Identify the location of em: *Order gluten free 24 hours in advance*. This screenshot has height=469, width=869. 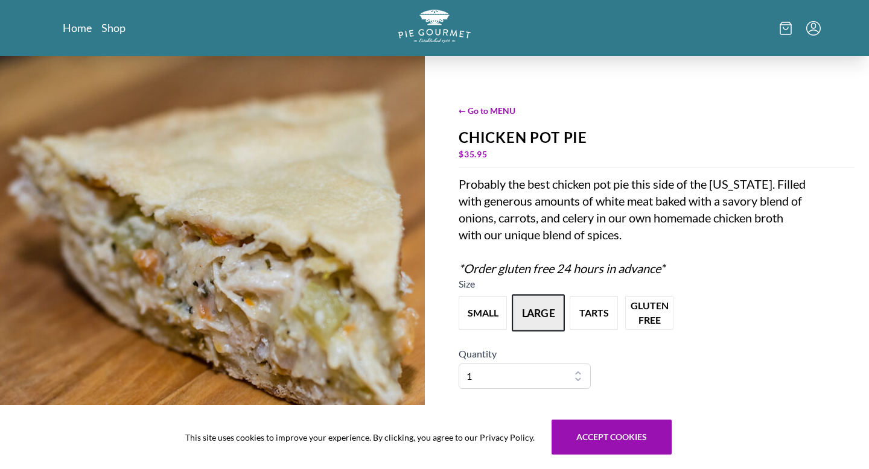
(562, 268).